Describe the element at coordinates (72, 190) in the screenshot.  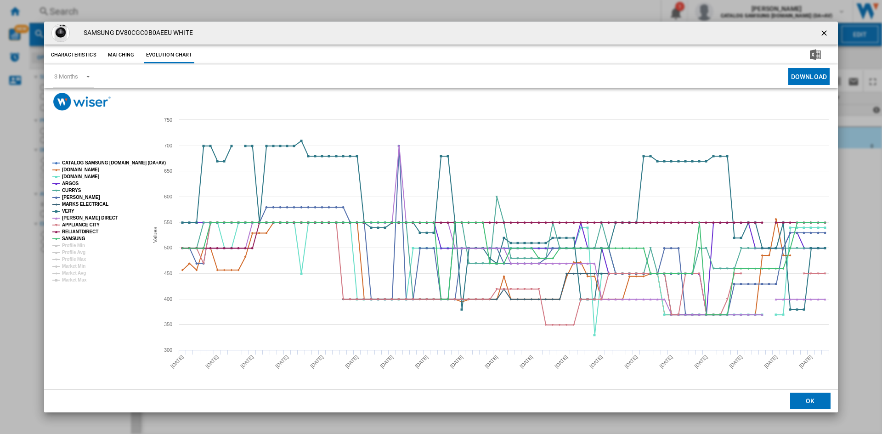
I see `tspan: CURRYS` at that location.